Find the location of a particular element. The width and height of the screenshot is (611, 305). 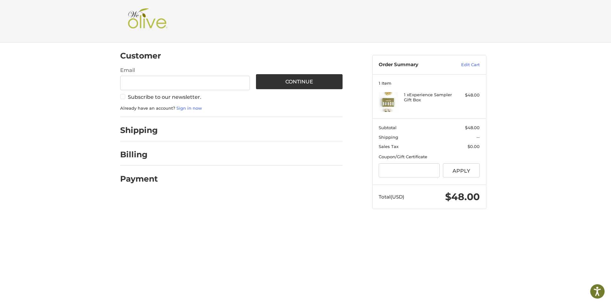

span: Total (USD) is located at coordinates (392, 197).